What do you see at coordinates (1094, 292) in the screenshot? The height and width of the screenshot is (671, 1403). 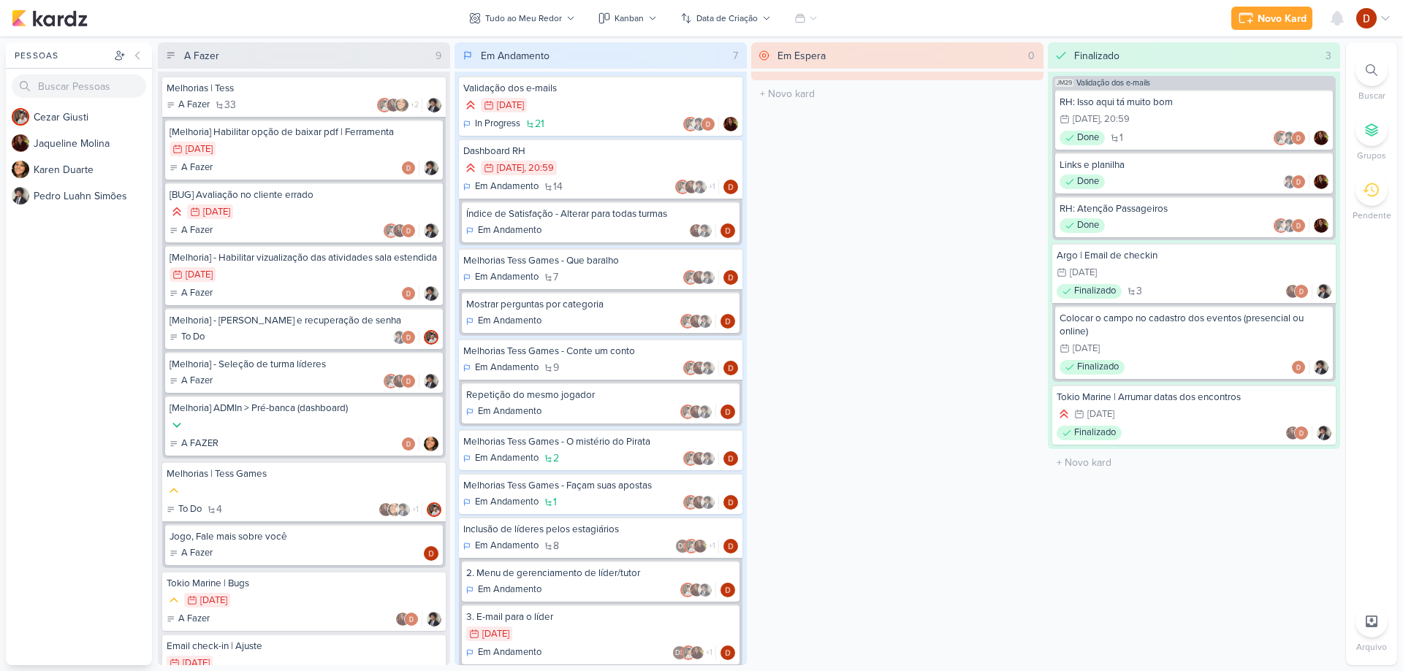 I see `p: Finalizado` at bounding box center [1094, 292].